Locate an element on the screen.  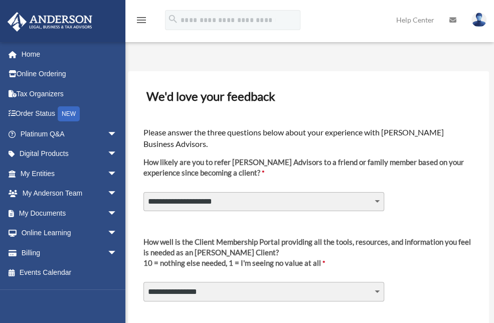
i: menu is located at coordinates (141, 20).